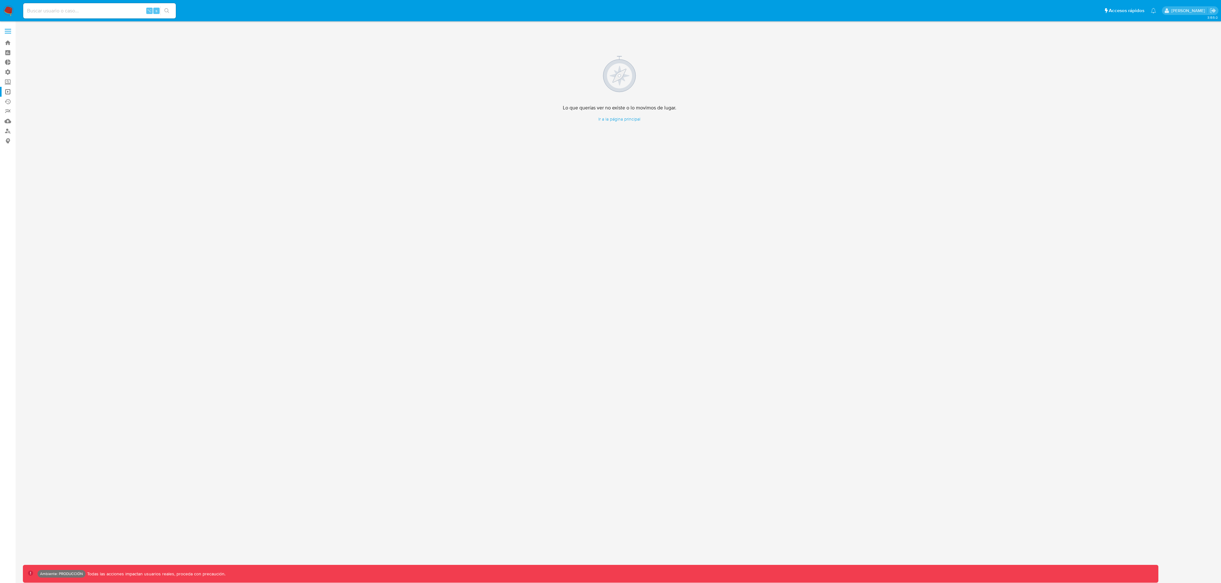  Describe the element at coordinates (620, 108) in the screenshot. I see `h4: Lo que querías ver no existe o lo movimos de lugar.` at that location.